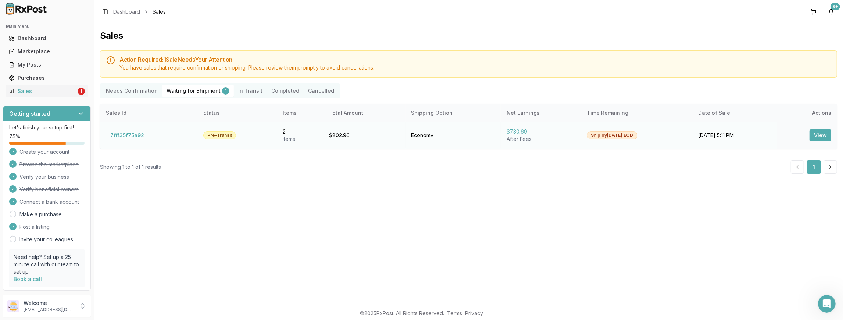 The image size is (843, 320). Describe the element at coordinates (159, 12) in the screenshot. I see `span: Sales` at that location.